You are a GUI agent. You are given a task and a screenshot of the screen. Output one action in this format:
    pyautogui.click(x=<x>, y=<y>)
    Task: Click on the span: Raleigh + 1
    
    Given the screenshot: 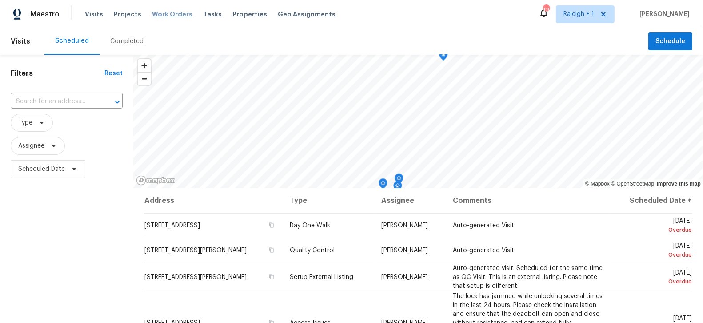 What is the action you would take?
    pyautogui.click(x=579, y=14)
    